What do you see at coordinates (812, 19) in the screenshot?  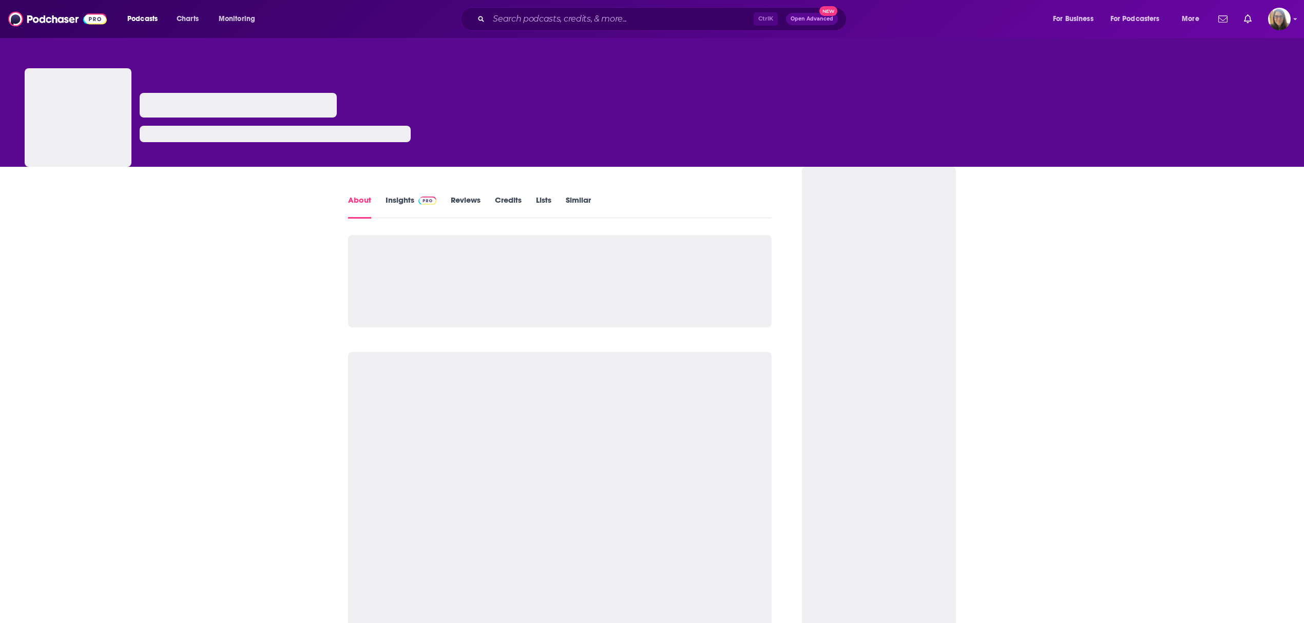 I see `span: Open Advanced` at bounding box center [812, 19].